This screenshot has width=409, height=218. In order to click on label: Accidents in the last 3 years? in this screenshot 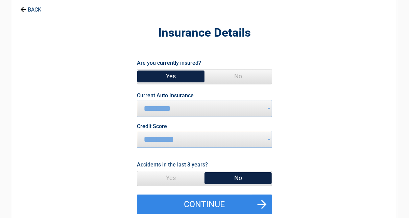, I will do `click(173, 164)`.